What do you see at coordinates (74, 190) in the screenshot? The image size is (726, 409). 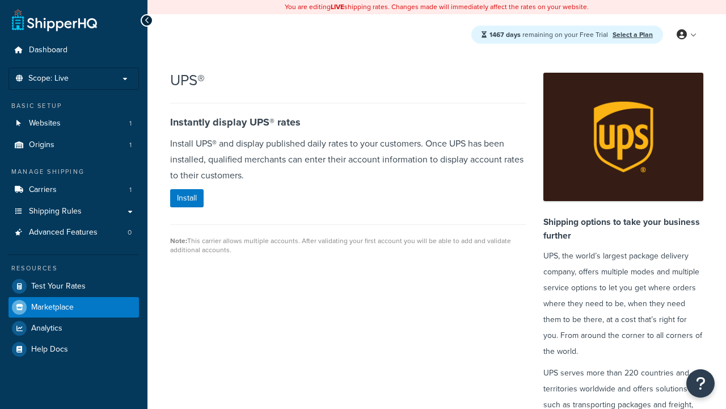 I see `li: Carriers` at bounding box center [74, 190].